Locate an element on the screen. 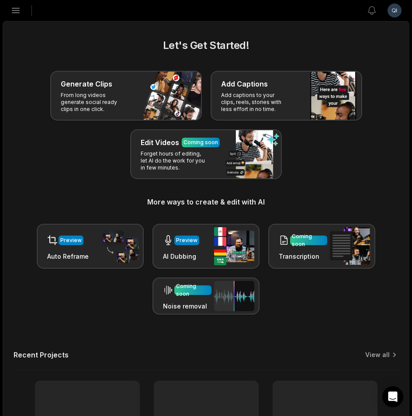 The width and height of the screenshot is (412, 416). h3: AI Dubbing is located at coordinates (181, 256).